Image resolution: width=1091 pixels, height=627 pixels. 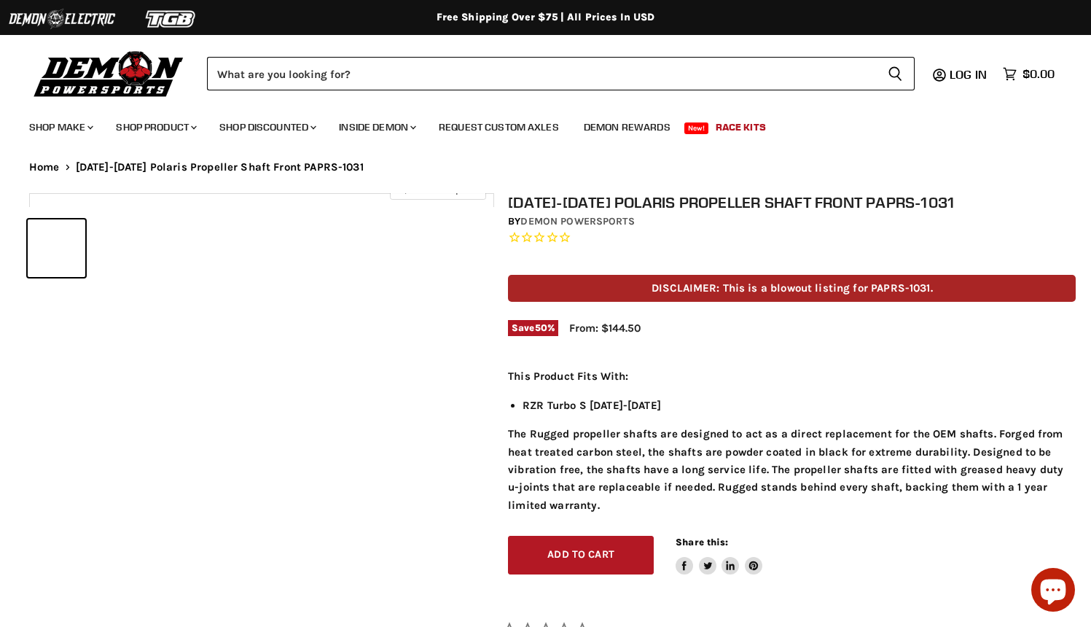 What do you see at coordinates (44, 167) in the screenshot?
I see `a: Home` at bounding box center [44, 167].